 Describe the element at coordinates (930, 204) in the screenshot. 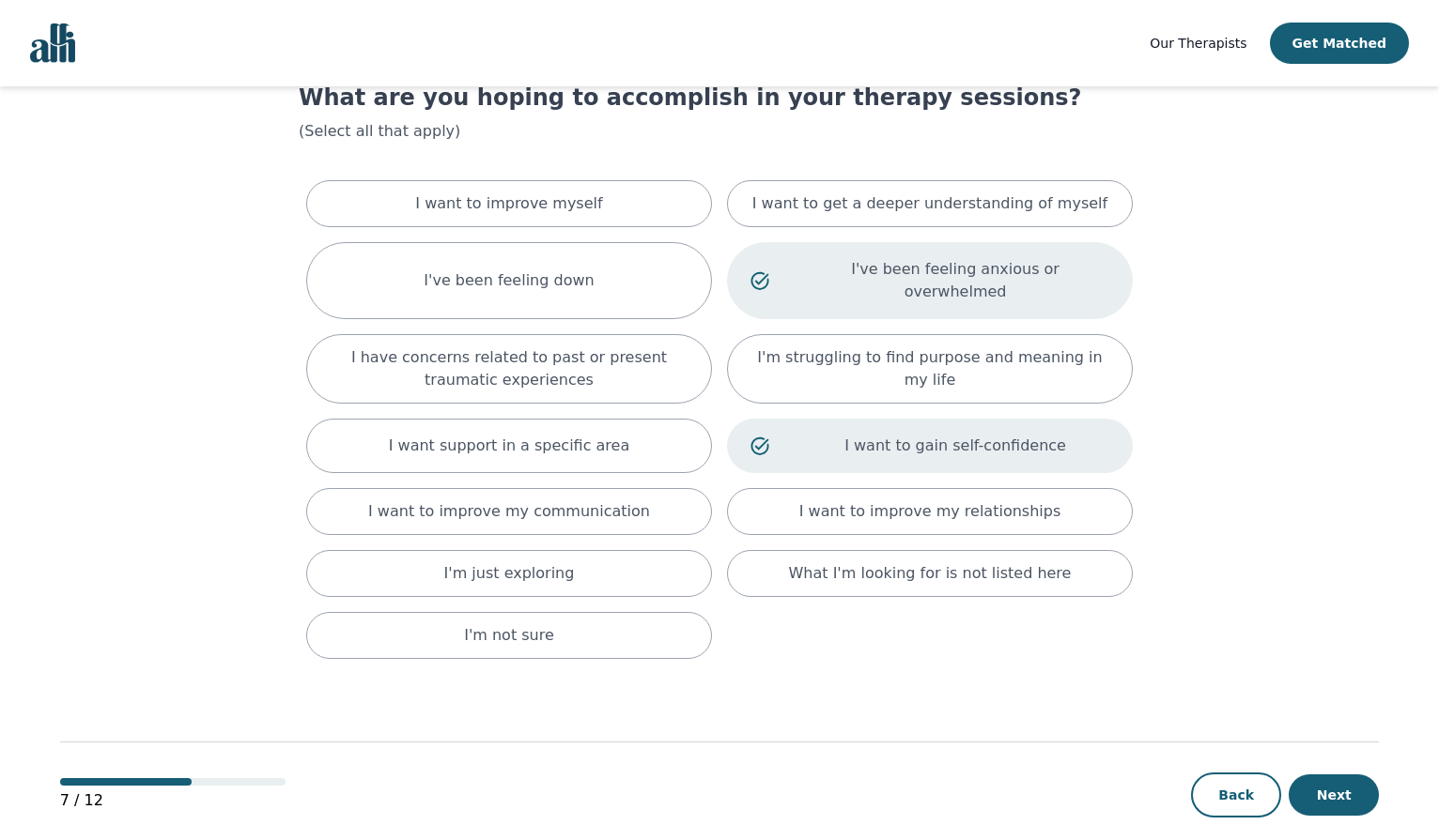

I see `p: I want to get a deeper understanding of myself` at that location.